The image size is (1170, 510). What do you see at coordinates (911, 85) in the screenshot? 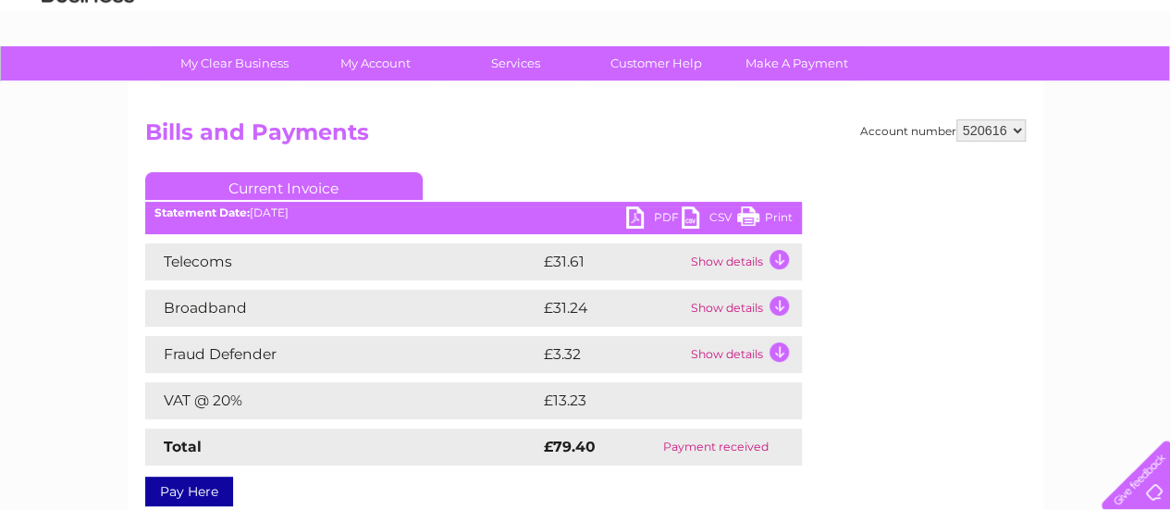
I see `a: Energy` at bounding box center [911, 85].